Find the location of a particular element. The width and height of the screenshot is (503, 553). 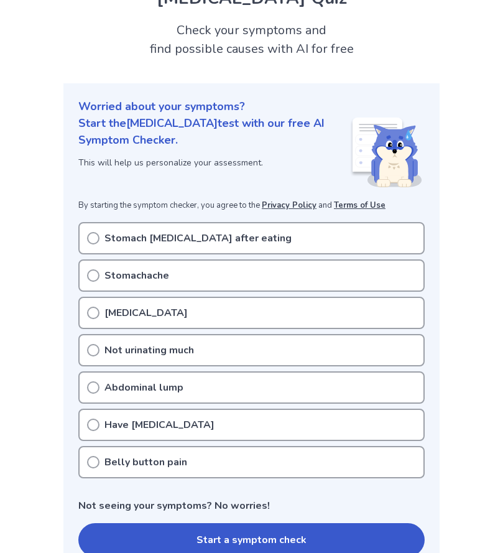

h2: Check your symptoms and find possible causes with AI for free is located at coordinates (251, 40).